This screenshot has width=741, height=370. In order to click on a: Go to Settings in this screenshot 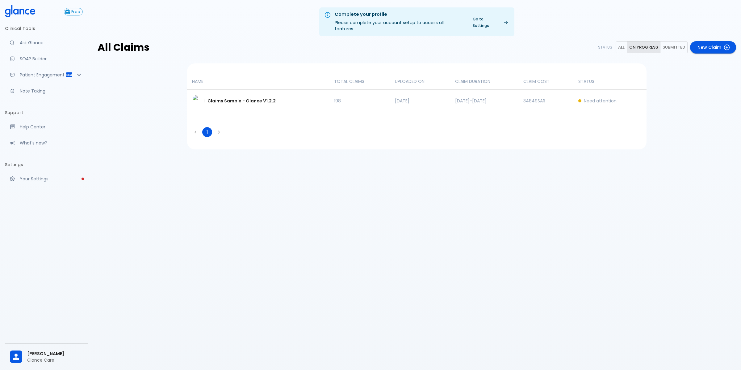, I will do `click(491, 22)`.